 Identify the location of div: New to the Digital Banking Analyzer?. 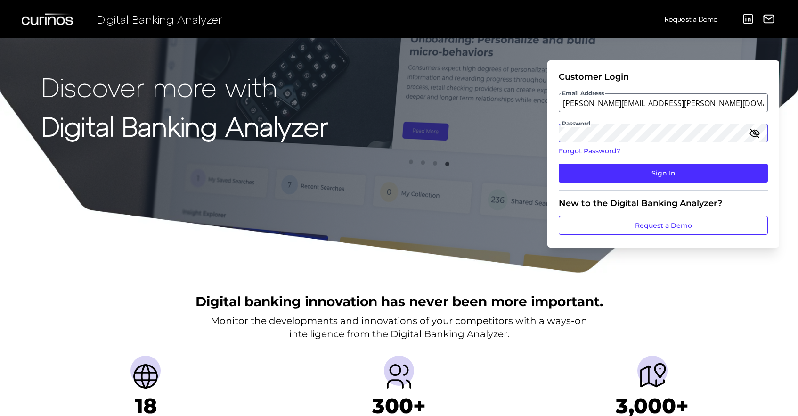
(663, 203).